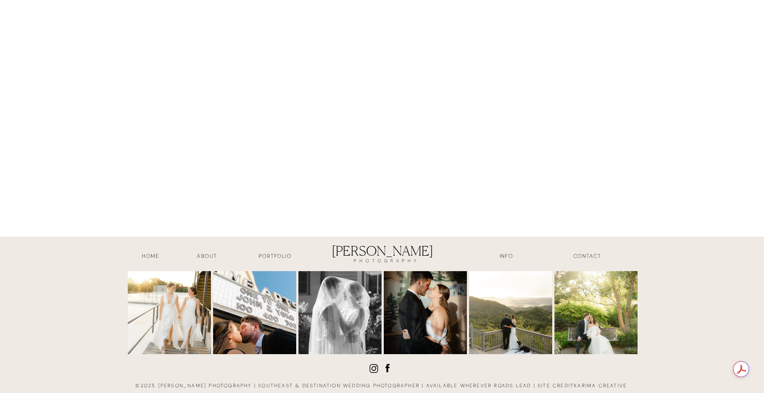 This screenshot has width=764, height=393. I want to click on img: carousel album shared on Tue Sep 02 2025 | Can we just stop and appreciate the unparalleled joyou..., so click(169, 313).